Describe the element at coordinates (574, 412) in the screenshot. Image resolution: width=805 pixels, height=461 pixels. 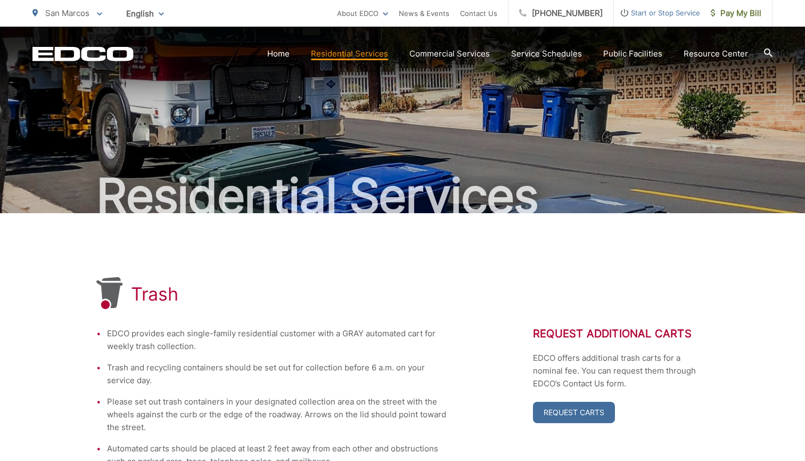
I see `a: Request Carts` at that location.